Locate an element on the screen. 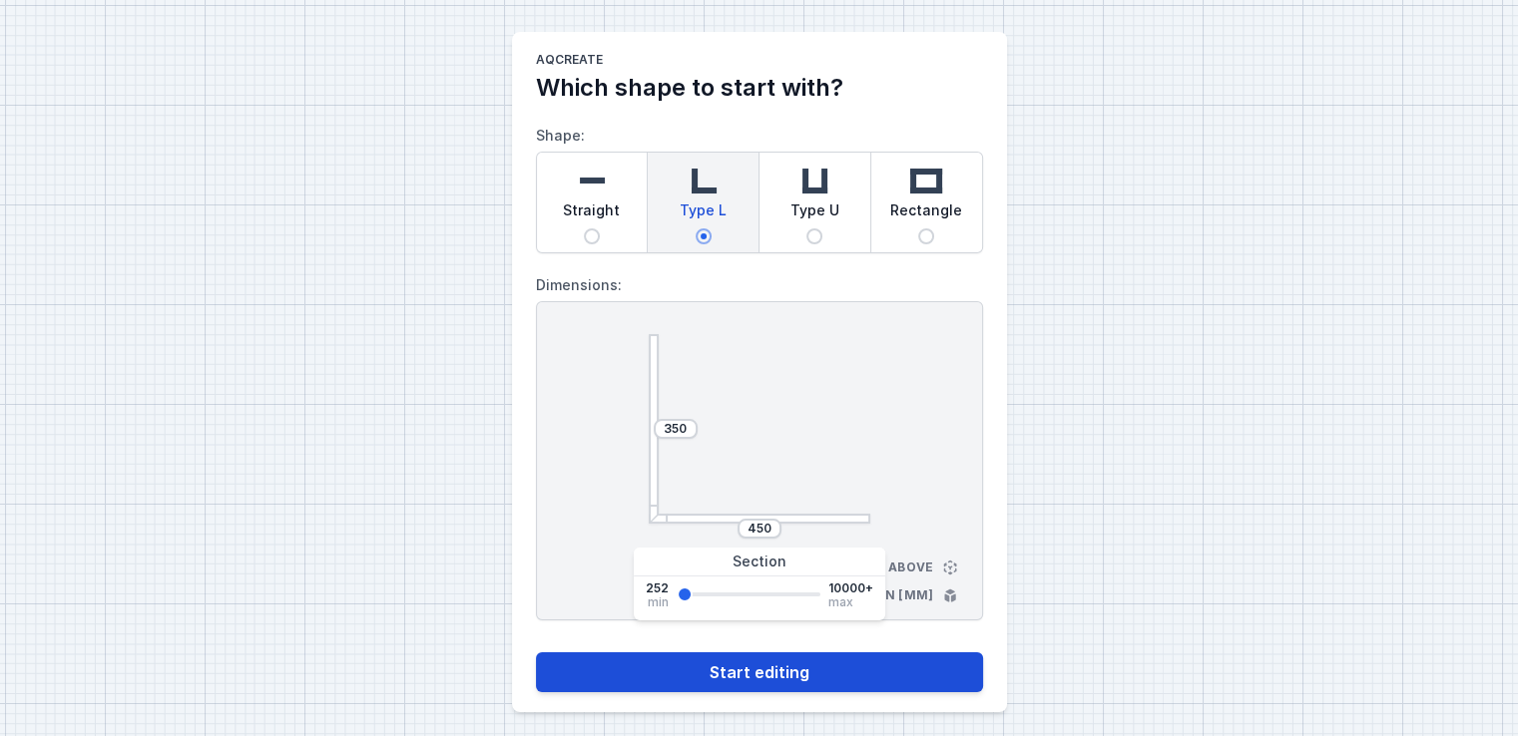 The width and height of the screenshot is (1518, 736). label: Dimensions: is located at coordinates (759, 285).